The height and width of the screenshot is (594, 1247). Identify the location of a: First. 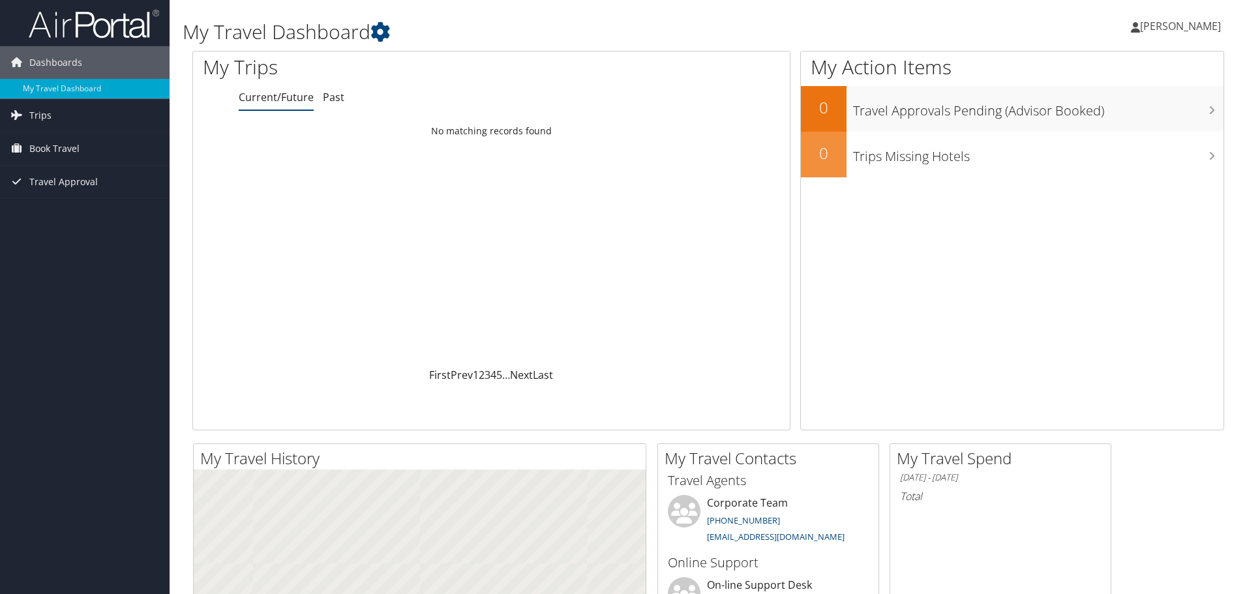
(439, 375).